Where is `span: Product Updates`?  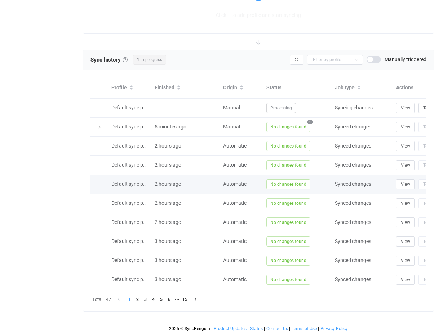
span: Product Updates is located at coordinates (230, 329).